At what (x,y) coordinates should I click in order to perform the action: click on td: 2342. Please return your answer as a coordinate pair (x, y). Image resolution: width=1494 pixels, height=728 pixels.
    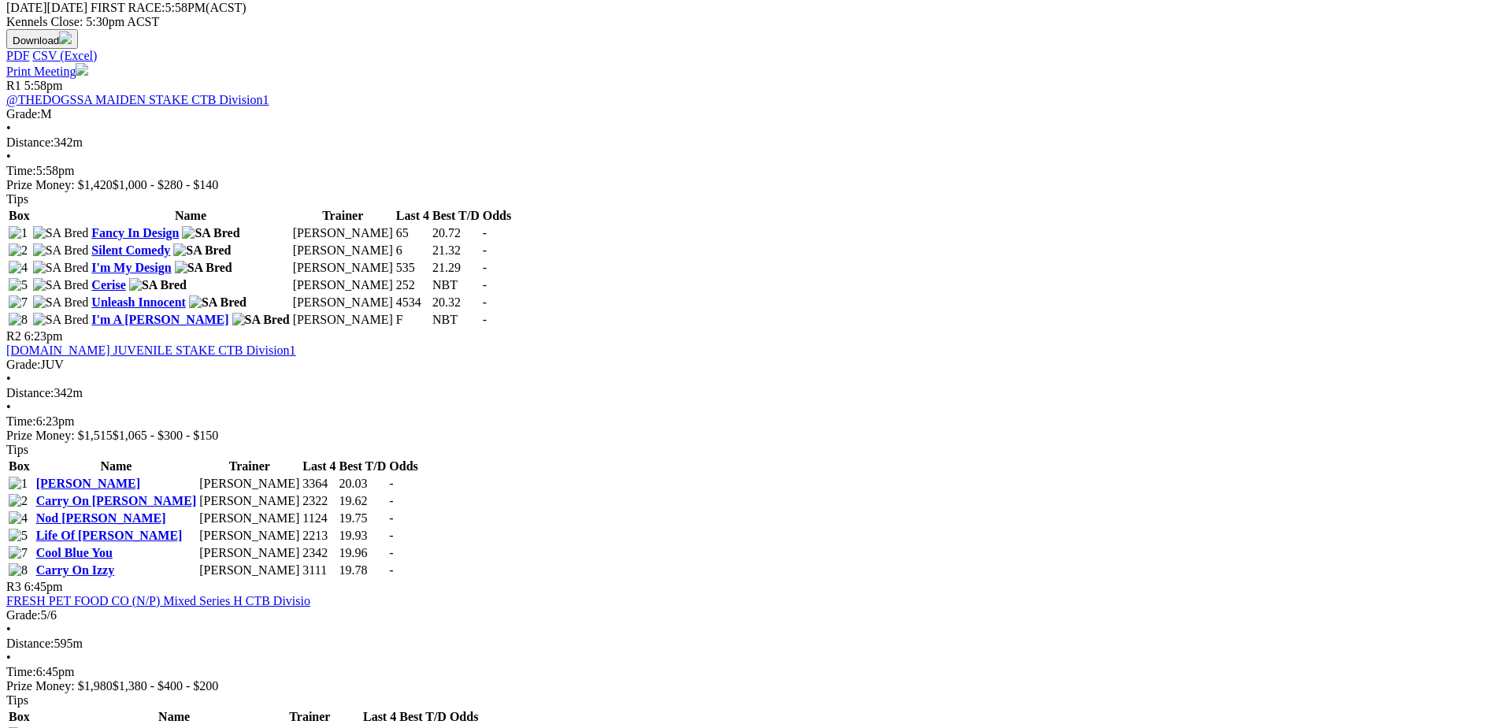
    Looking at the image, I should click on (319, 553).